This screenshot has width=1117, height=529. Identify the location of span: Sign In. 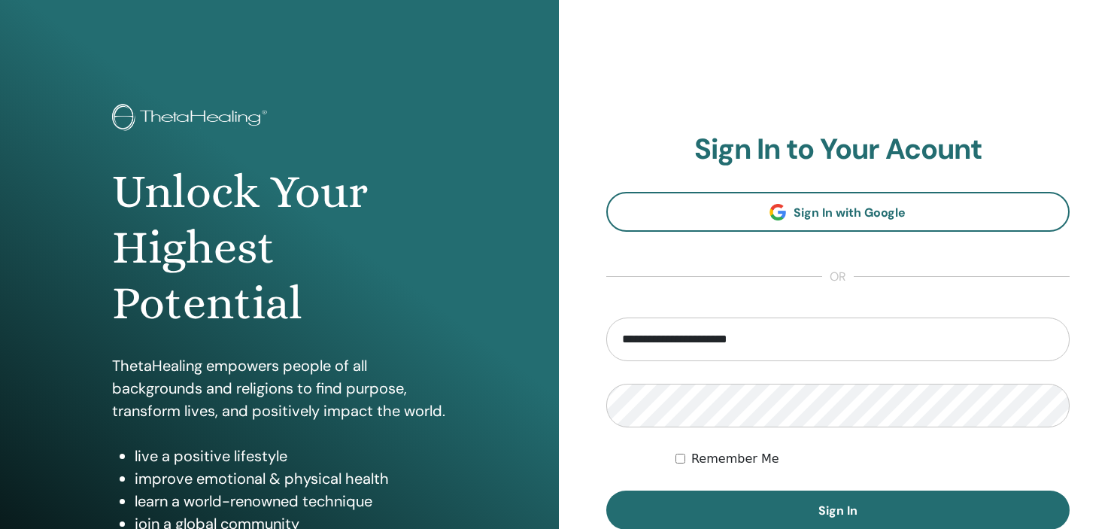
(838, 510).